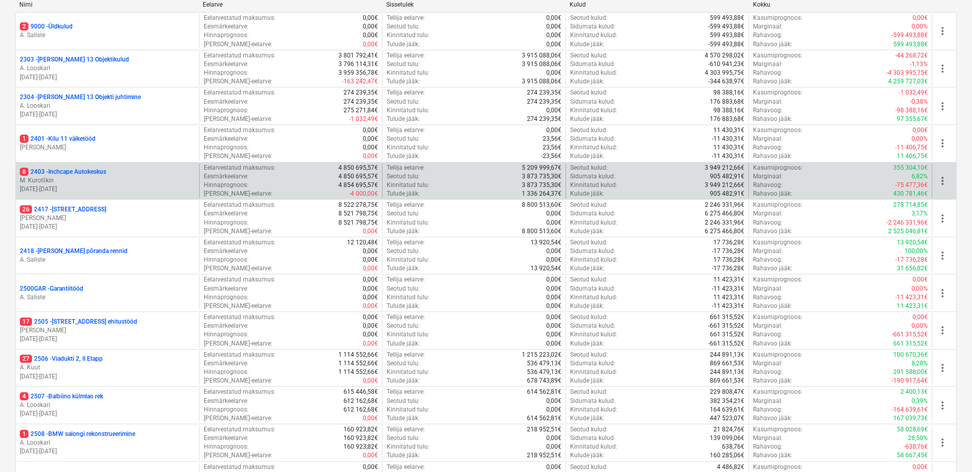  I want to click on p: A. Kuut, so click(107, 367).